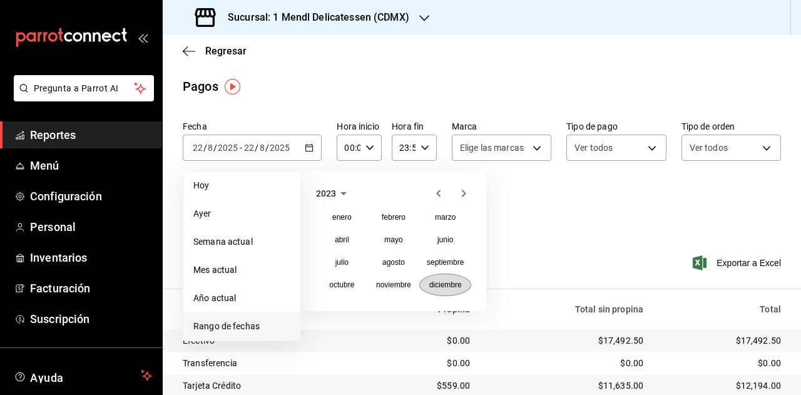 This screenshot has height=395, width=801. Describe the element at coordinates (501, 126) in the screenshot. I see `label: Marca` at that location.